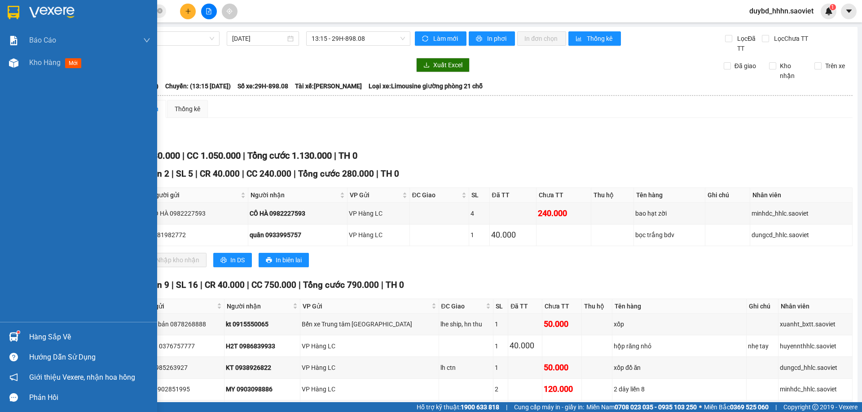 The image size is (862, 412). I want to click on div: 240.000, so click(563, 214).